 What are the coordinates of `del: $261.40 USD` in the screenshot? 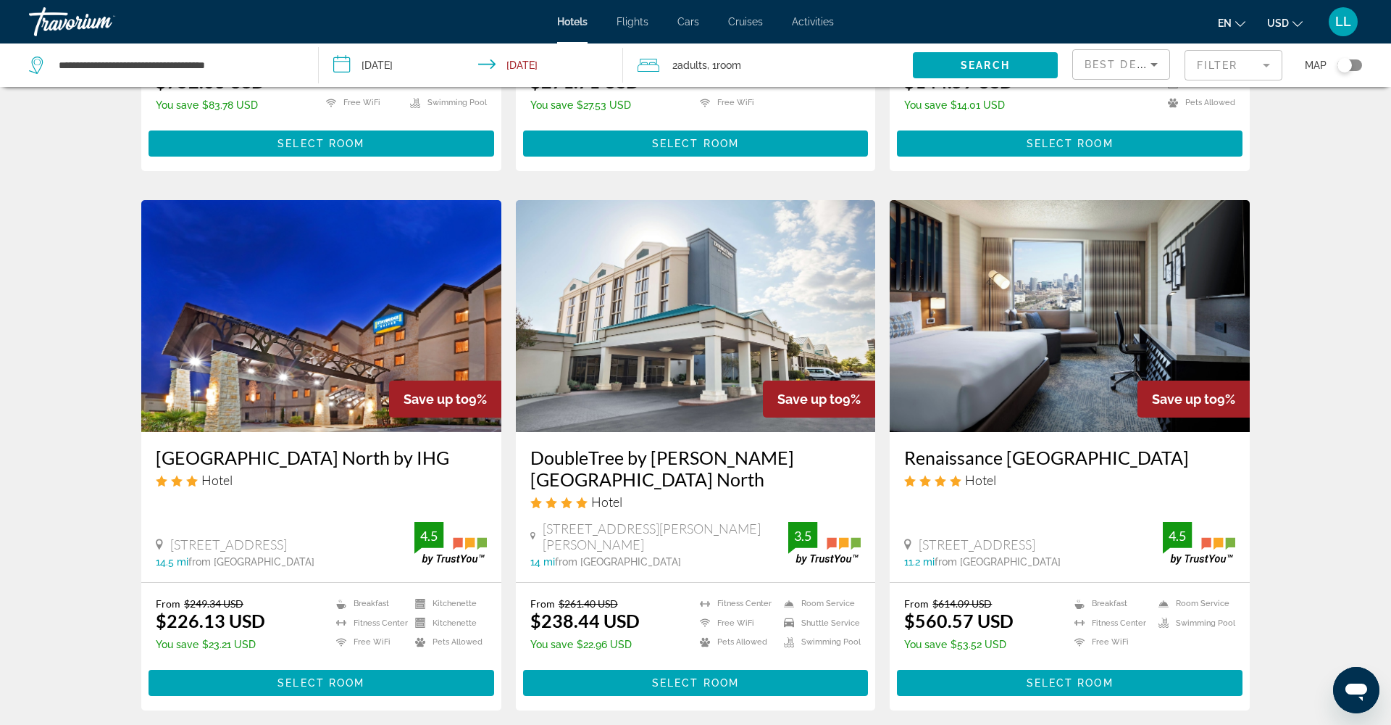 It's located at (588, 603).